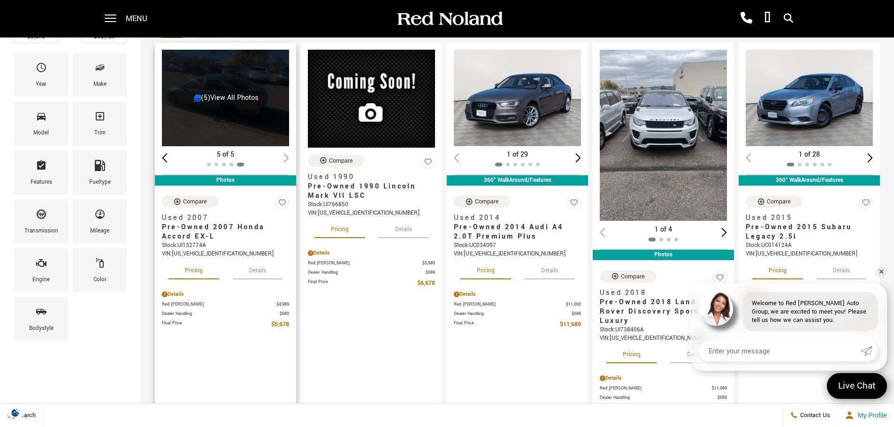 The image size is (894, 427). What do you see at coordinates (100, 280) in the screenshot?
I see `div: Color` at bounding box center [100, 280].